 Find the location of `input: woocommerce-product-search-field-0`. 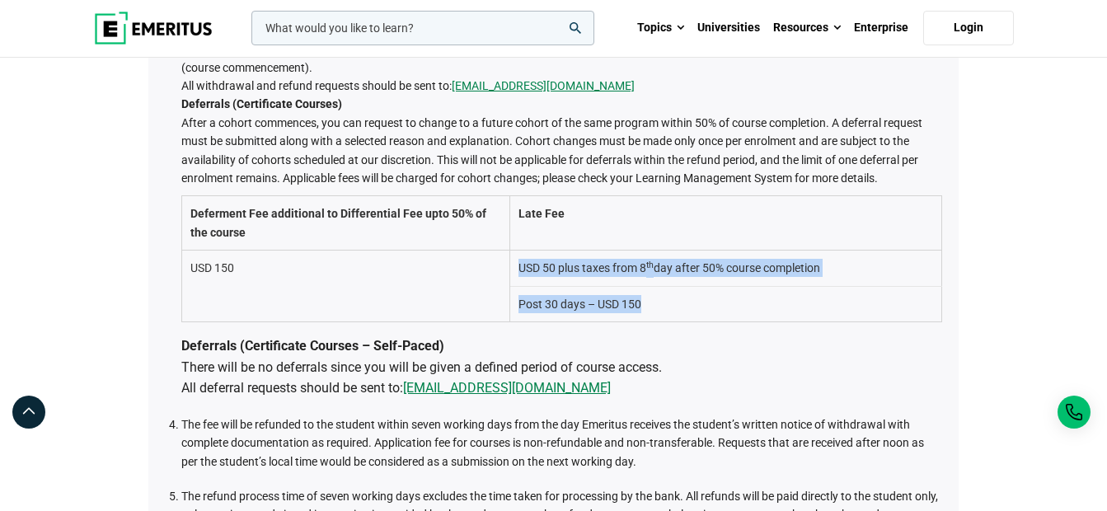

input: woocommerce-product-search-field-0 is located at coordinates (423, 28).